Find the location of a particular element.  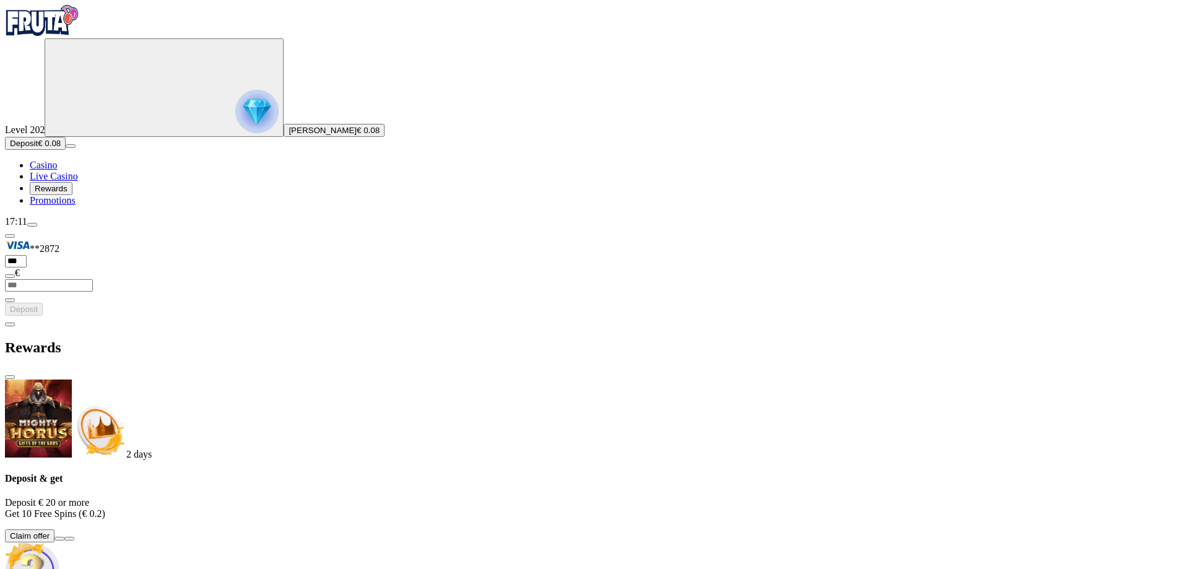

button: reward progress is located at coordinates (164, 87).